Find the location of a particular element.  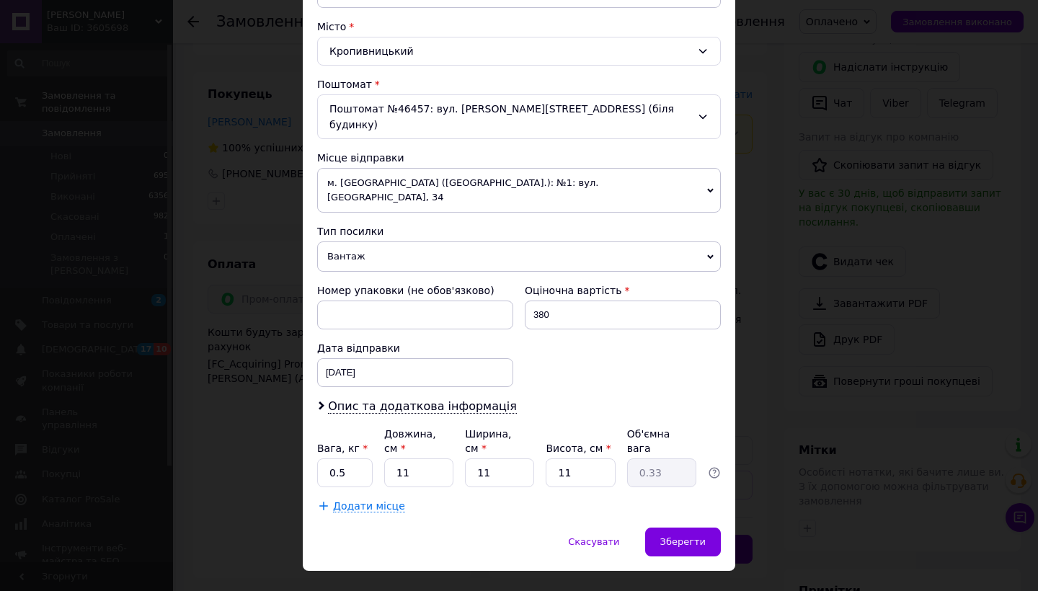

span: Тип посилки is located at coordinates (350, 231).